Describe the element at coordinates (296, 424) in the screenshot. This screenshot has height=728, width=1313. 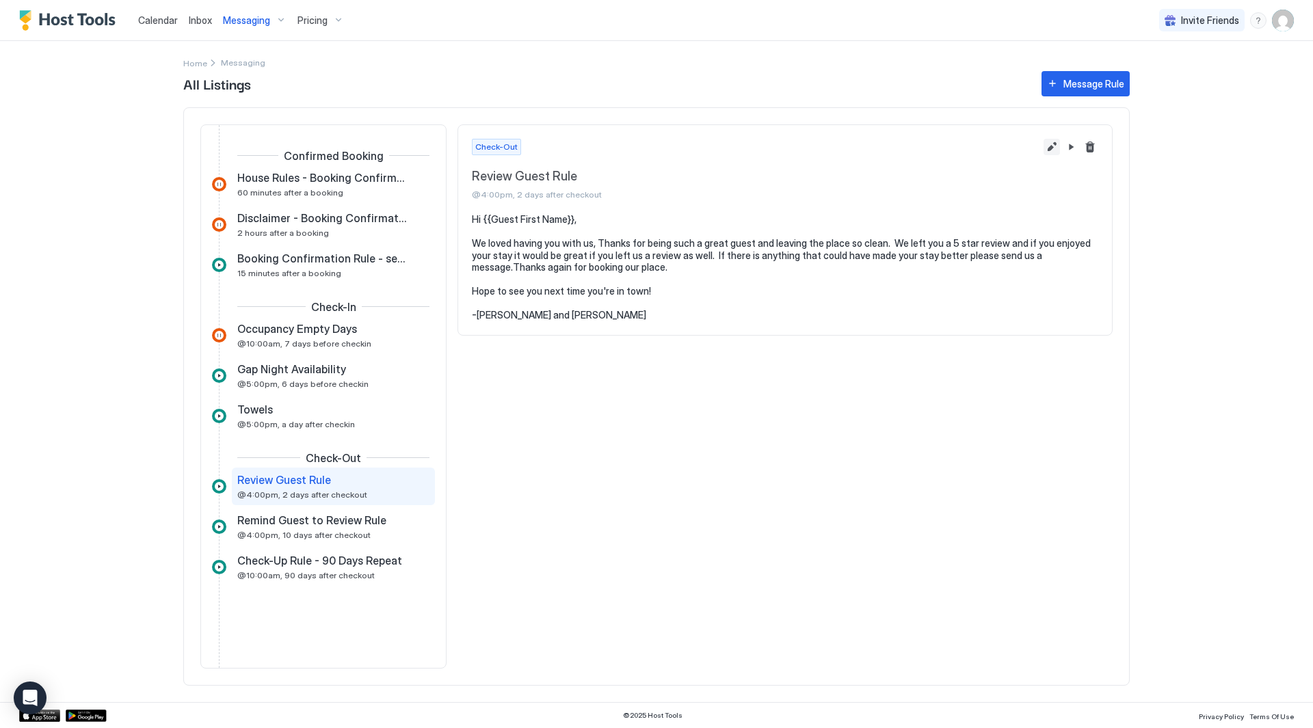
I see `span: @5:00pm, a day after checkin` at that location.